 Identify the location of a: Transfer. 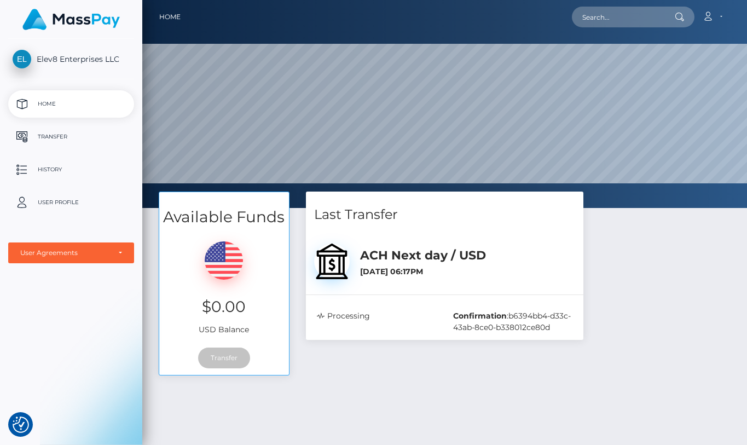
(71, 137).